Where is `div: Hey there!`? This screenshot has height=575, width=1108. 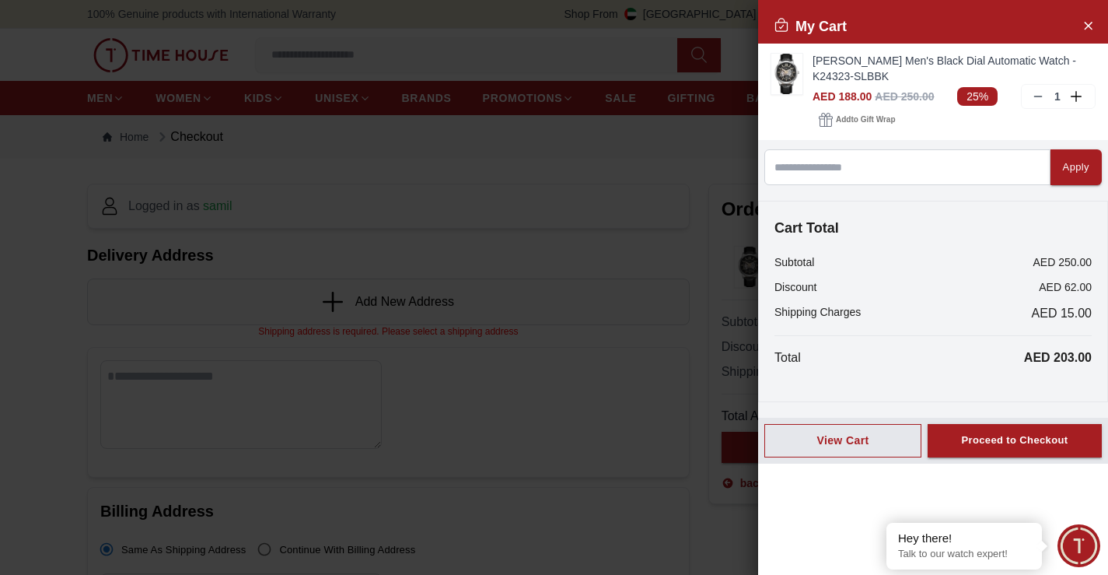
div: Hey there! is located at coordinates (964, 538).